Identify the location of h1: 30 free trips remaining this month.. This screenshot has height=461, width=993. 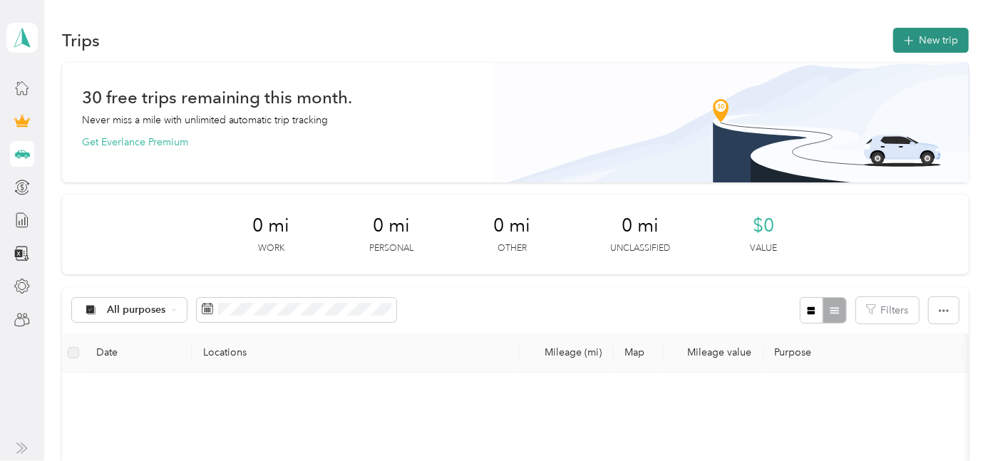
(217, 97).